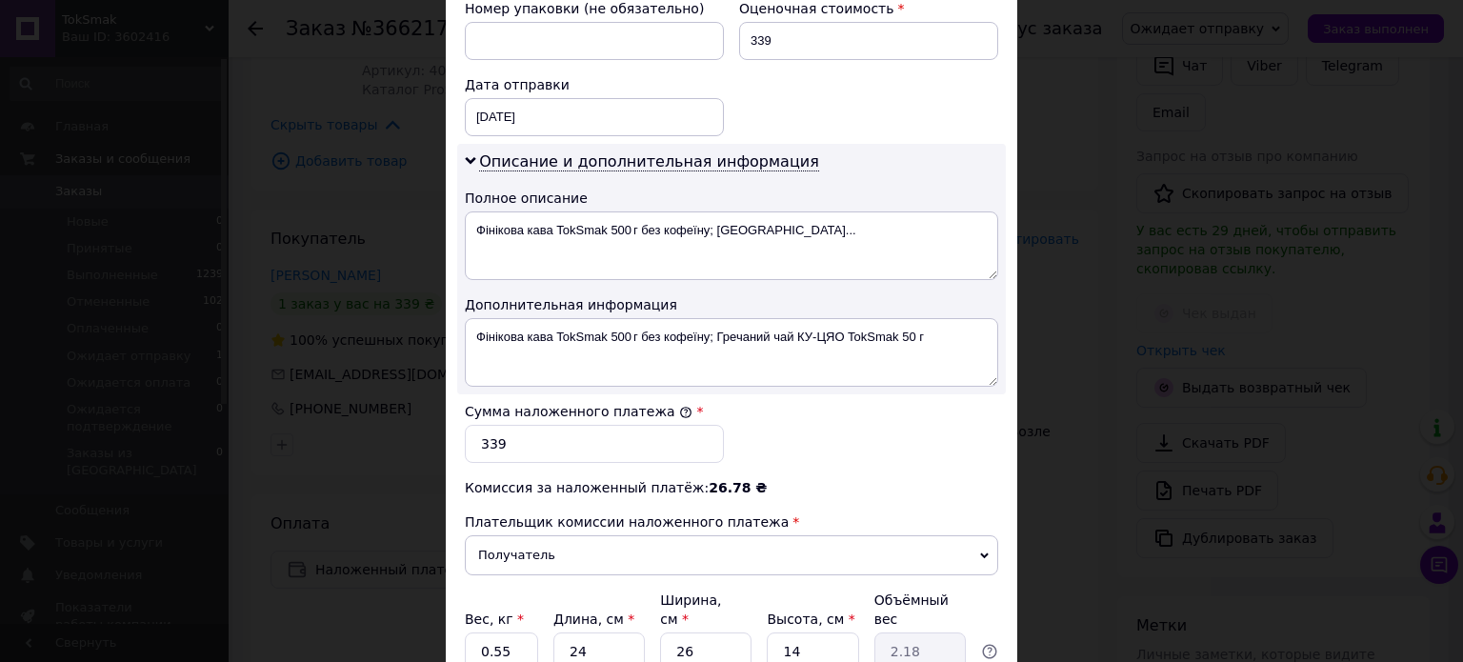 Image resolution: width=1463 pixels, height=662 pixels. Describe the element at coordinates (731, 555) in the screenshot. I see `span: Получатель` at that location.